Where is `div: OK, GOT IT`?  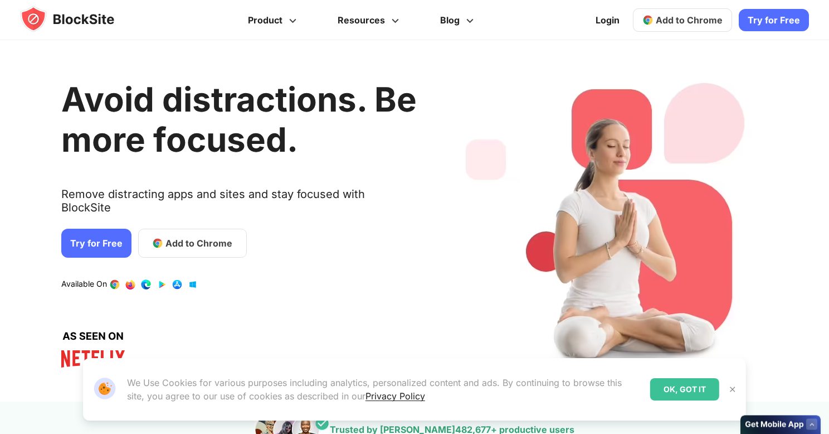
div: OK, GOT IT is located at coordinates (685, 389).